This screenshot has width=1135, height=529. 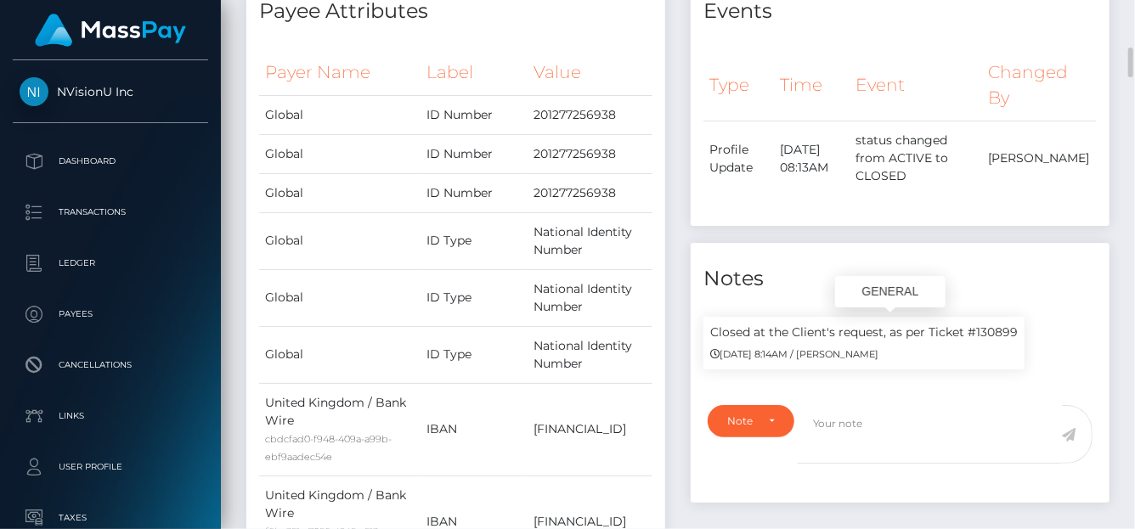 I want to click on img: NVisionU Inc, so click(x=34, y=92).